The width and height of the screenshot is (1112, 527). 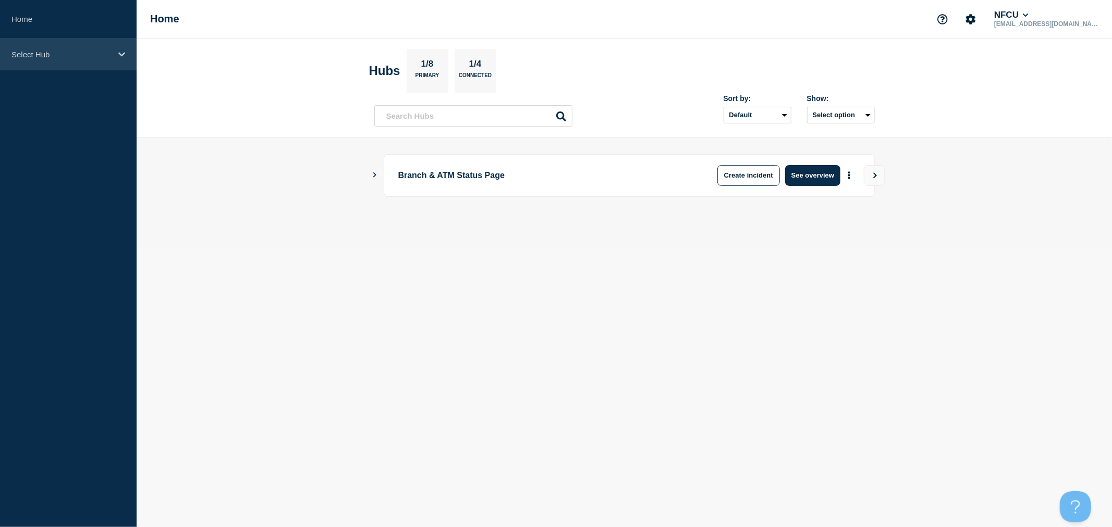 I want to click on h1: Home, so click(x=165, y=19).